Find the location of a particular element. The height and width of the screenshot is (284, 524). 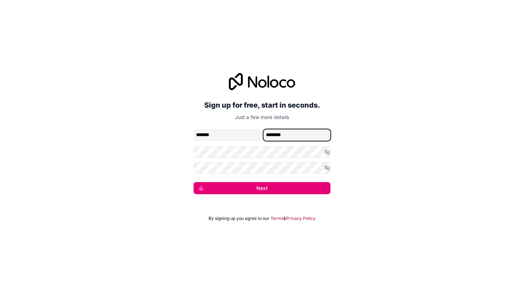

span: By signing up you agree to our is located at coordinates (239, 219).